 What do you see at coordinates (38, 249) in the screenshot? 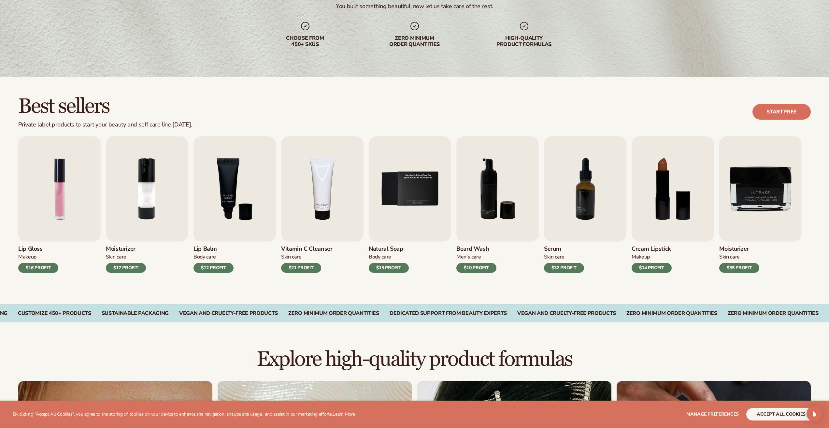
I see `h3: Lip Gloss` at bounding box center [38, 249].